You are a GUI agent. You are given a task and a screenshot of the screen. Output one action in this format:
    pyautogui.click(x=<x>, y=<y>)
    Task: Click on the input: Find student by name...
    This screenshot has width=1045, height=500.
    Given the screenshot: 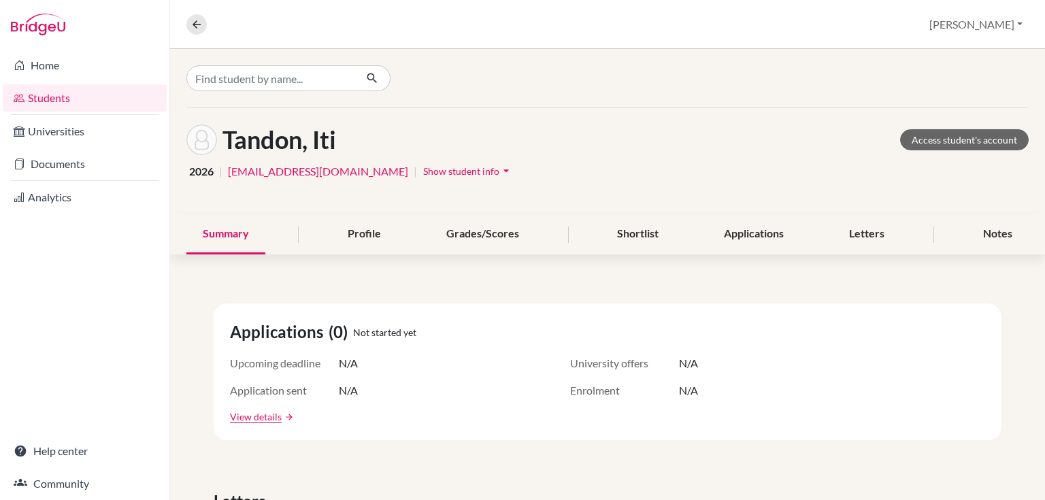 What is the action you would take?
    pyautogui.click(x=271, y=78)
    